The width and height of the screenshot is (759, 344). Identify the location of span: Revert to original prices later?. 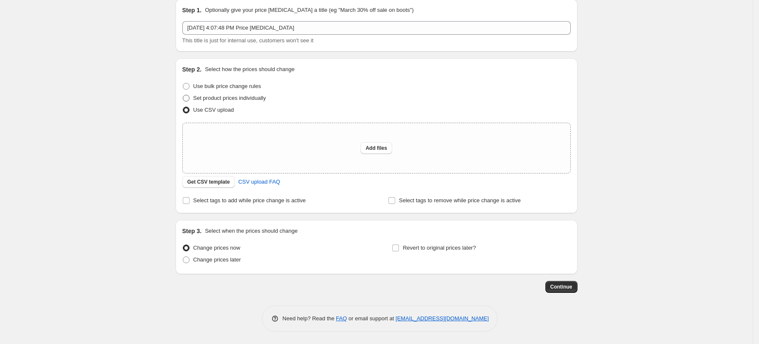
(439, 247).